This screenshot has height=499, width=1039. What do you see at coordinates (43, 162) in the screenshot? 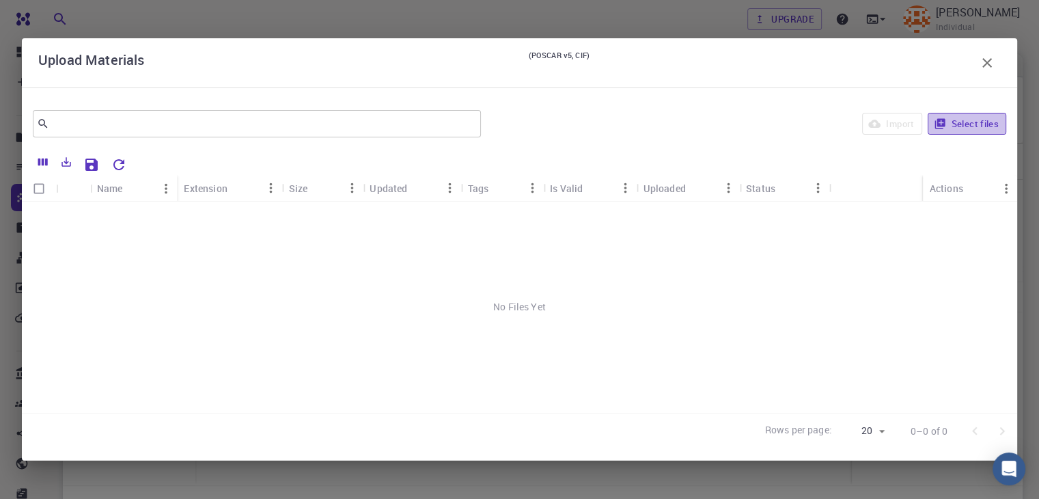
I see `button: Columns` at bounding box center [43, 162].